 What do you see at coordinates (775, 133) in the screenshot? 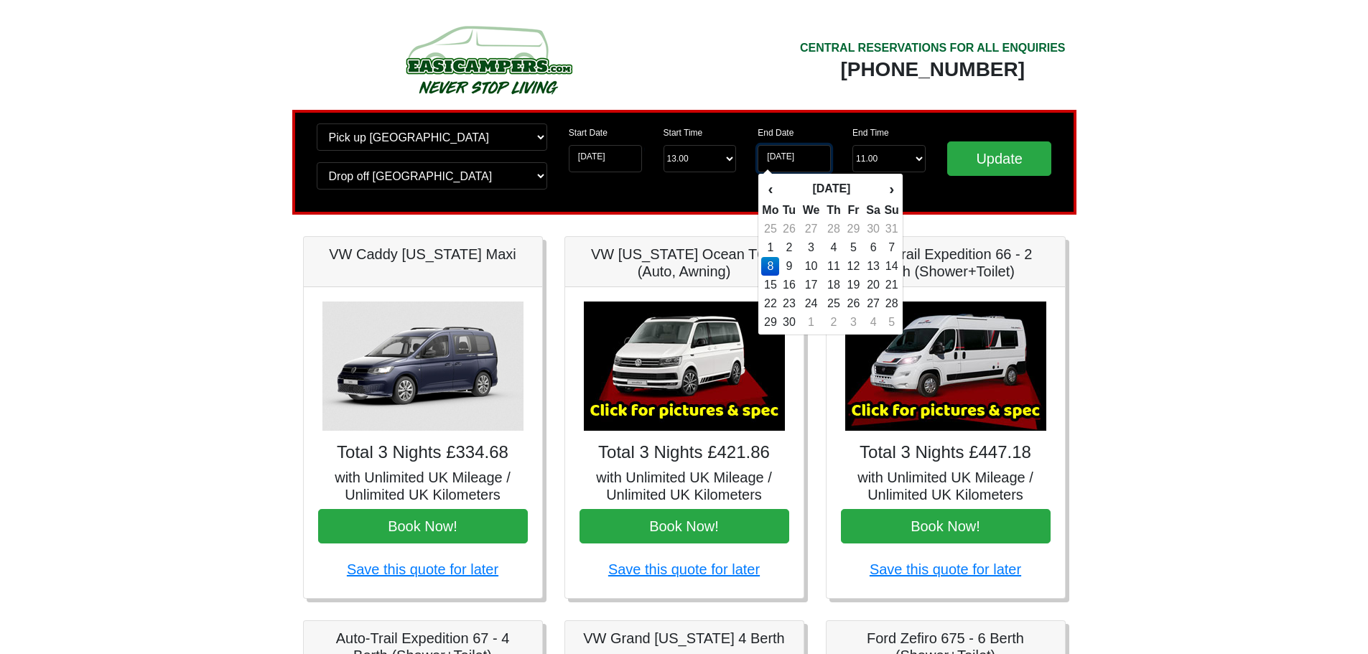
I see `label: End Date` at bounding box center [775, 133].